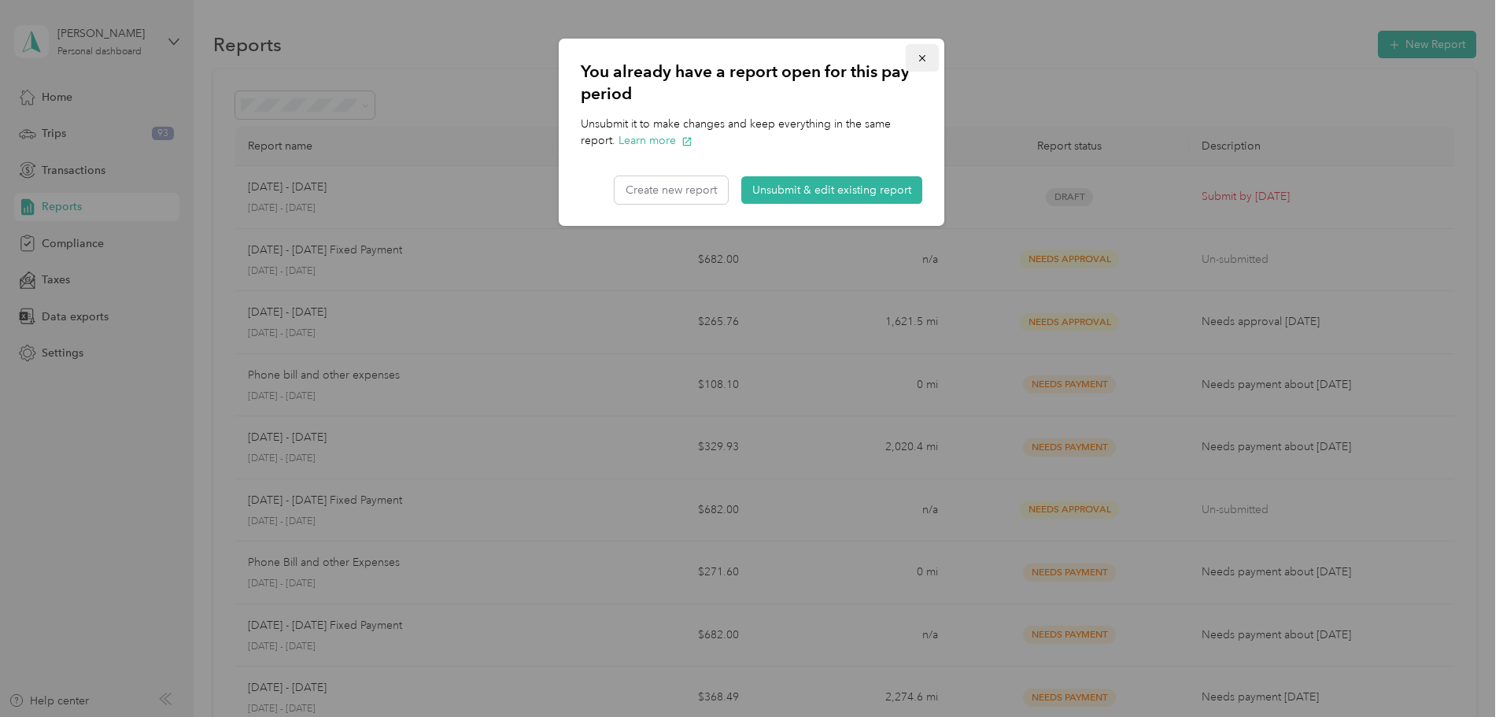  I want to click on button: Create new report, so click(671, 190).